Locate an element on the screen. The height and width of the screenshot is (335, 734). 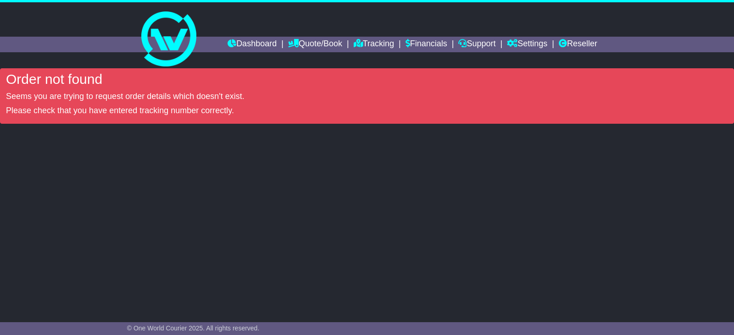
a: Quote/Book is located at coordinates (315, 45).